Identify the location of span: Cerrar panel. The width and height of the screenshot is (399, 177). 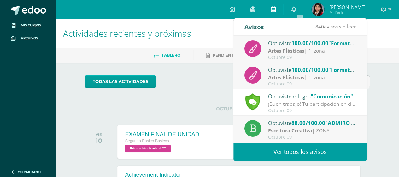
(30, 171).